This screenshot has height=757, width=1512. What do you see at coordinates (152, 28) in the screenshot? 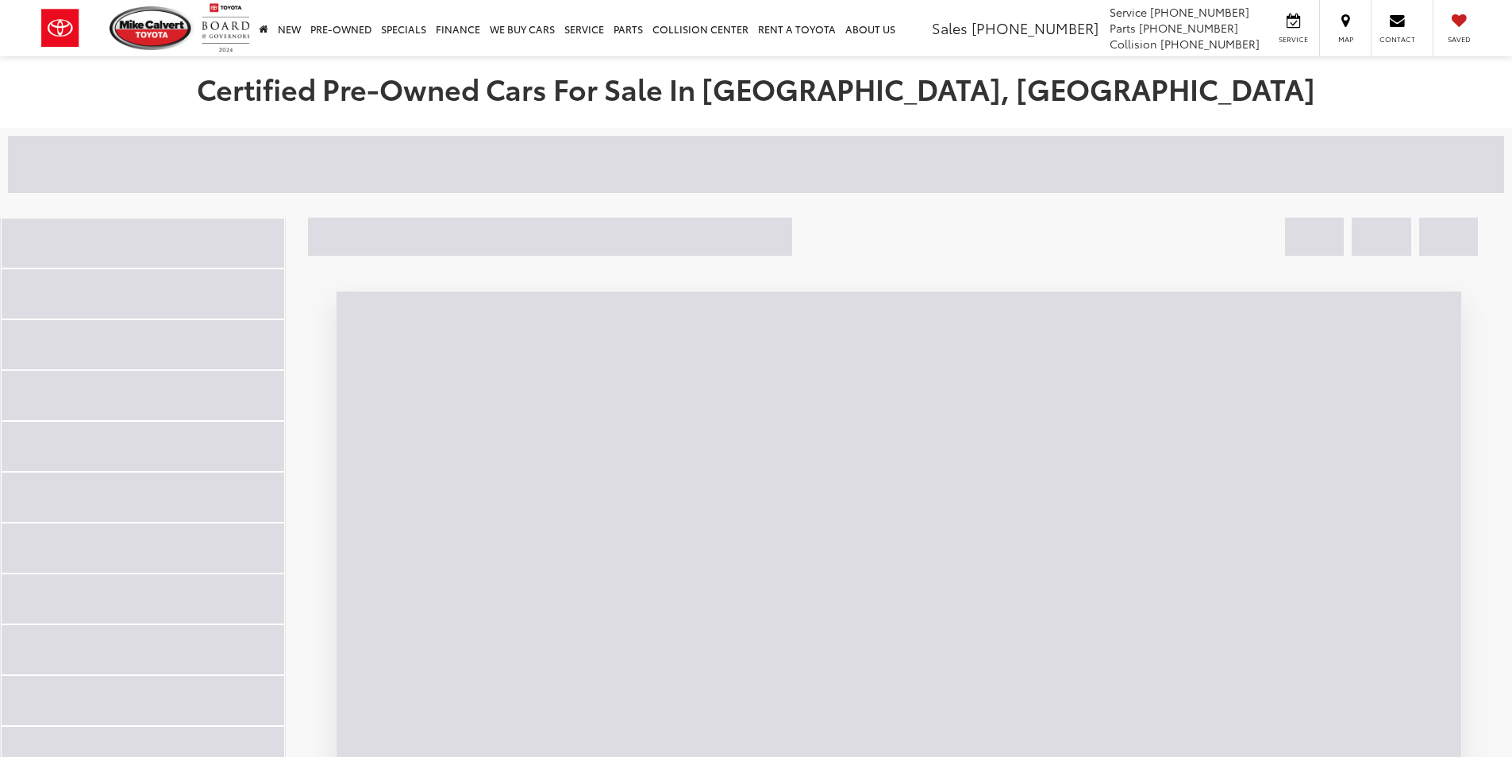
I see `img: Mike Calvert Toyota` at bounding box center [152, 28].